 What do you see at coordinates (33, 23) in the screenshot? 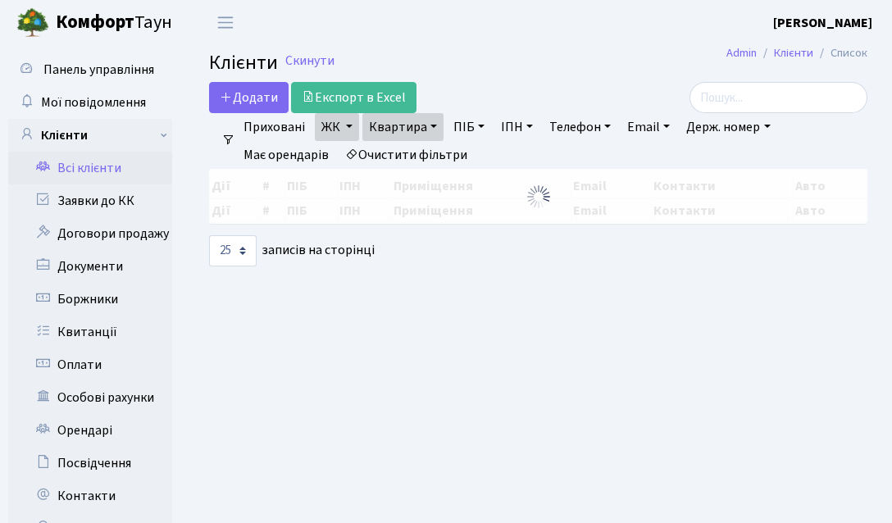
I see `img: logo.png` at bounding box center [33, 23].